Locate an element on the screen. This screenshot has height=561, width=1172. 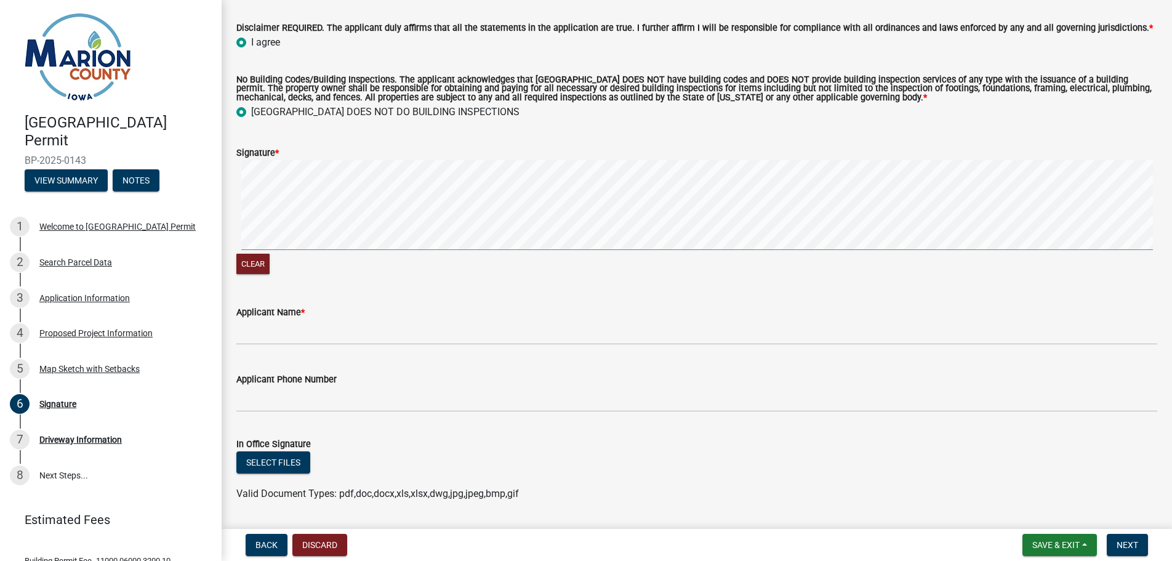
button: Discard is located at coordinates (319, 545).